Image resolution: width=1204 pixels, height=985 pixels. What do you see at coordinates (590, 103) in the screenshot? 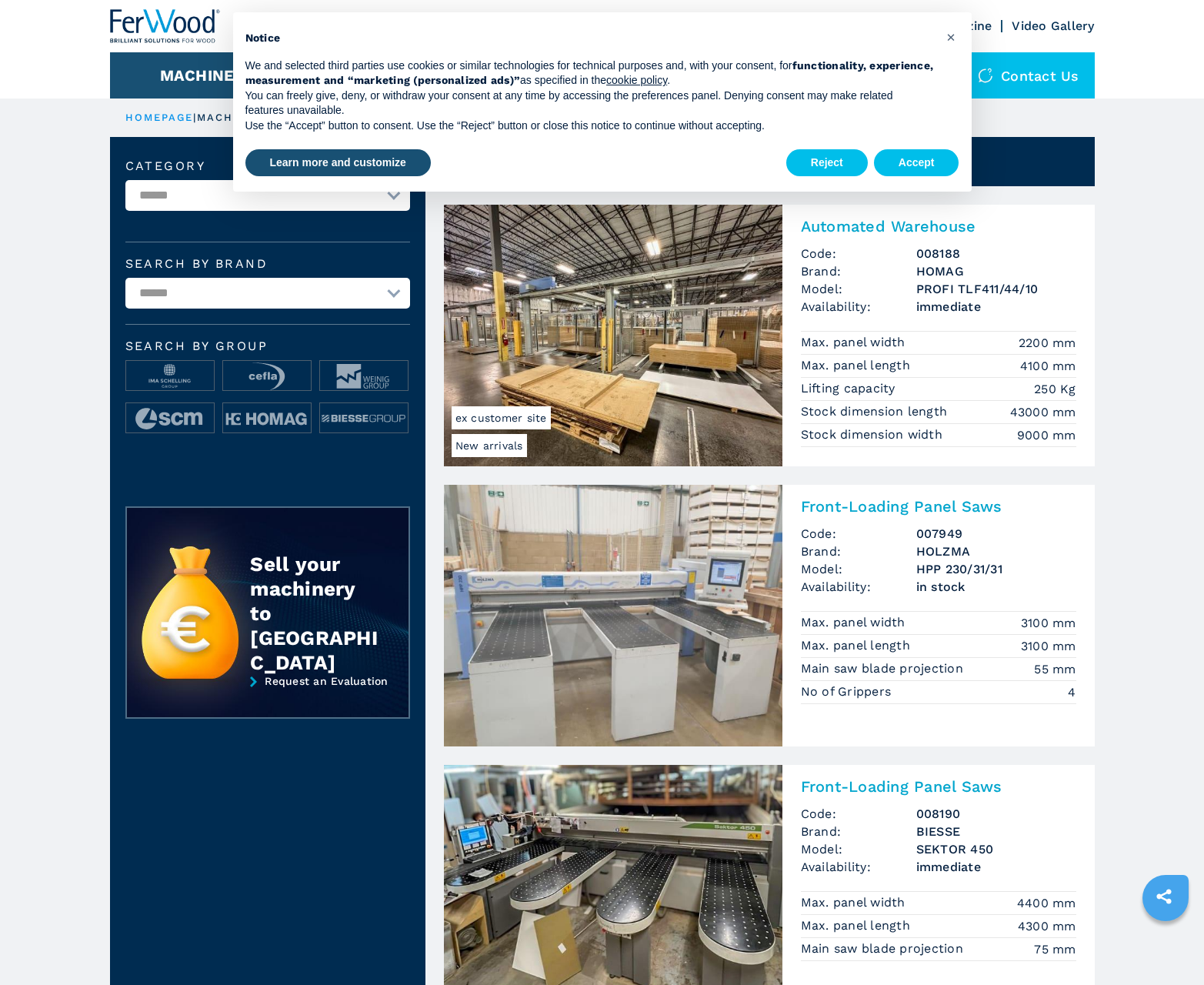
I see `p: You can freely give, deny, or withdraw your consent at any time by accessing the preferences pane...` at bounding box center [590, 103].